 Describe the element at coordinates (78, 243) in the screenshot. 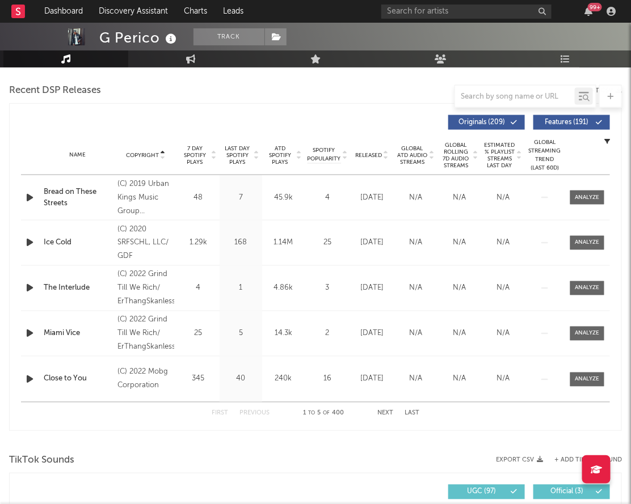

I see `a: Ice Cold` at that location.